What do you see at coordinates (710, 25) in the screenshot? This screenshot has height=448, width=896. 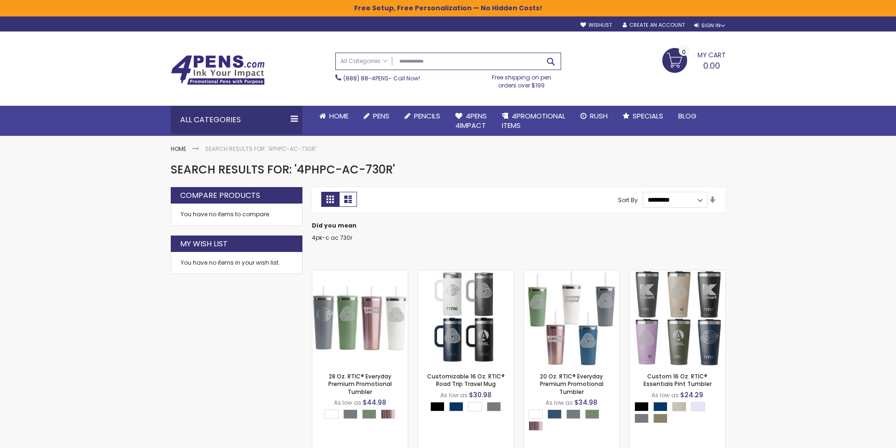 I see `div: Sign In` at bounding box center [710, 25].